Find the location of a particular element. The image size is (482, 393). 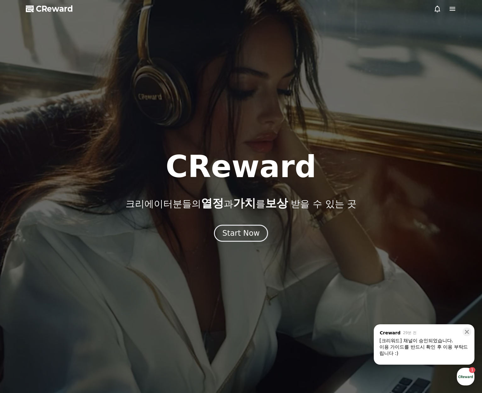

div: Start Now is located at coordinates (241, 233).